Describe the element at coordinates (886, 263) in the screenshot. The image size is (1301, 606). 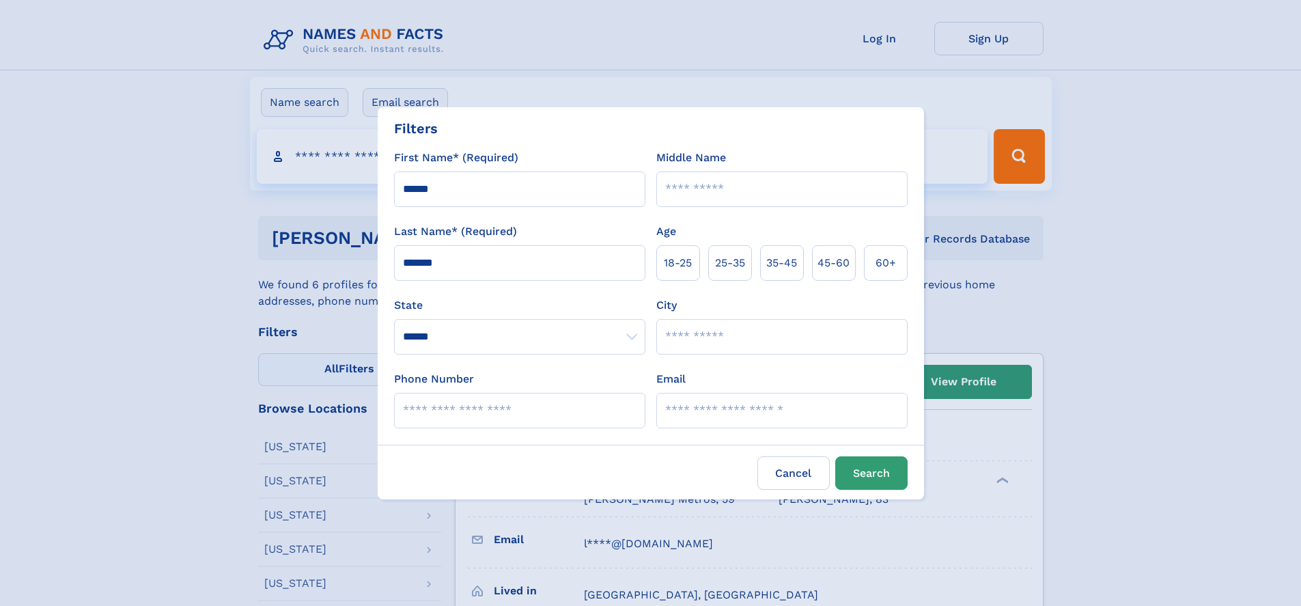
I see `span: 60+` at that location.